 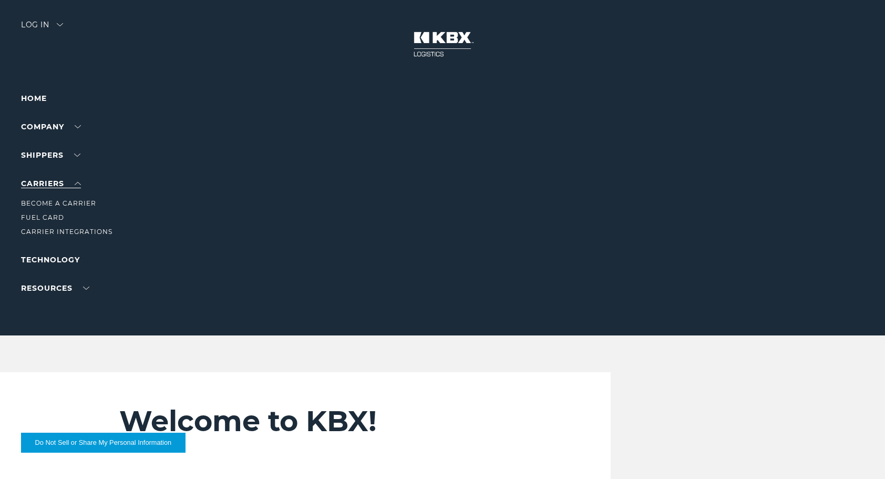 What do you see at coordinates (34, 98) in the screenshot?
I see `a: Home` at bounding box center [34, 98].